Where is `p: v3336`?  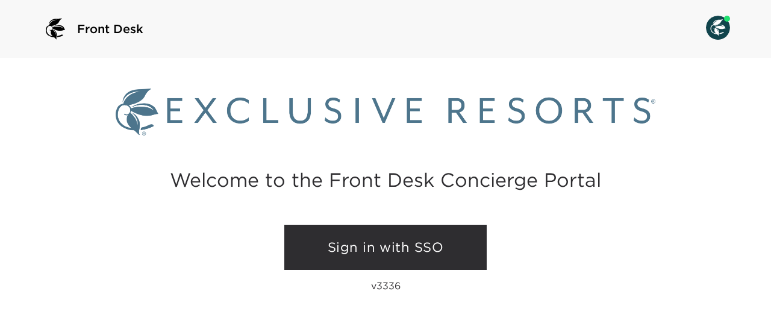 p: v3336 is located at coordinates (386, 286).